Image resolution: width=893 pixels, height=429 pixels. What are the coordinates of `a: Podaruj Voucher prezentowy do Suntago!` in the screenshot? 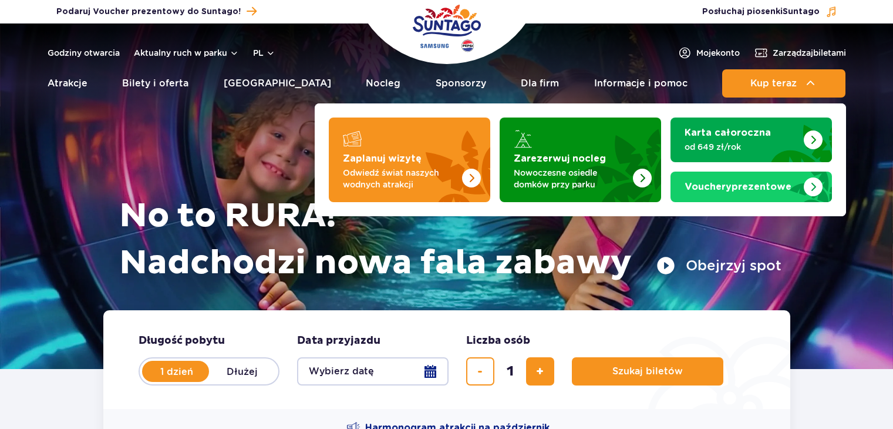 It's located at (156, 11).